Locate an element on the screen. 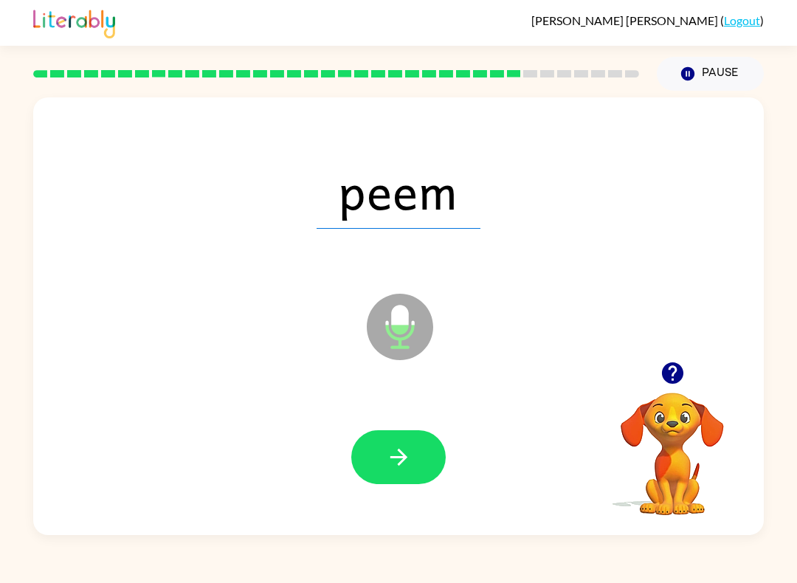 The width and height of the screenshot is (797, 583). video: Your browser must support playing .mp4 files to use Literably. Please try using another browser. is located at coordinates (672, 444).